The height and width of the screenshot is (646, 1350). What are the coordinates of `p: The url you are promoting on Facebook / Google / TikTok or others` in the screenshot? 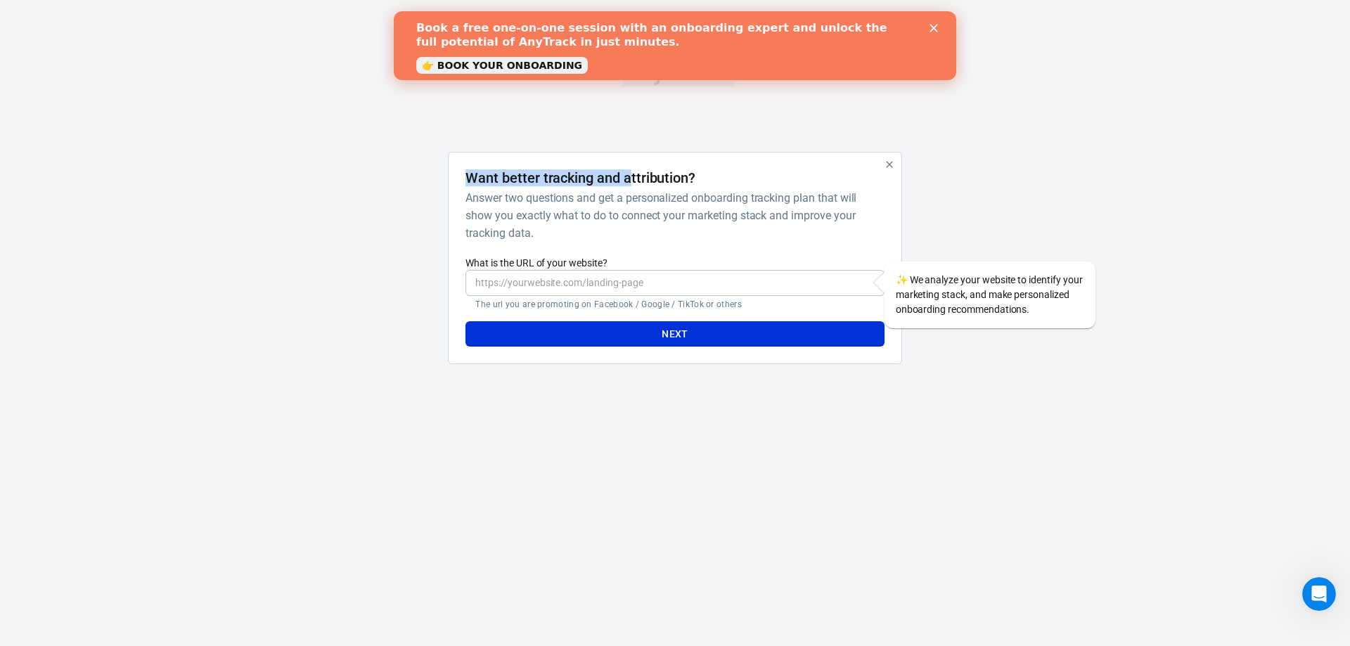 It's located at (674, 305).